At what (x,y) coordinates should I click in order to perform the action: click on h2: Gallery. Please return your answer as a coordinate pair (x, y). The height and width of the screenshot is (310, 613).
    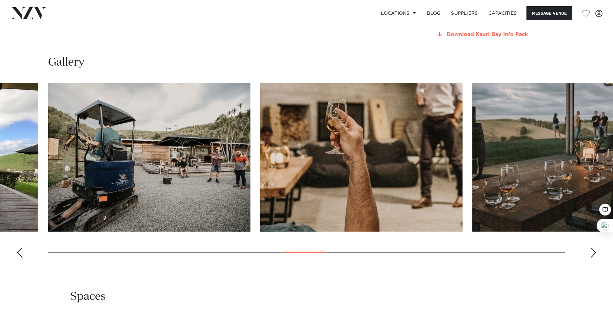
    Looking at the image, I should click on (66, 62).